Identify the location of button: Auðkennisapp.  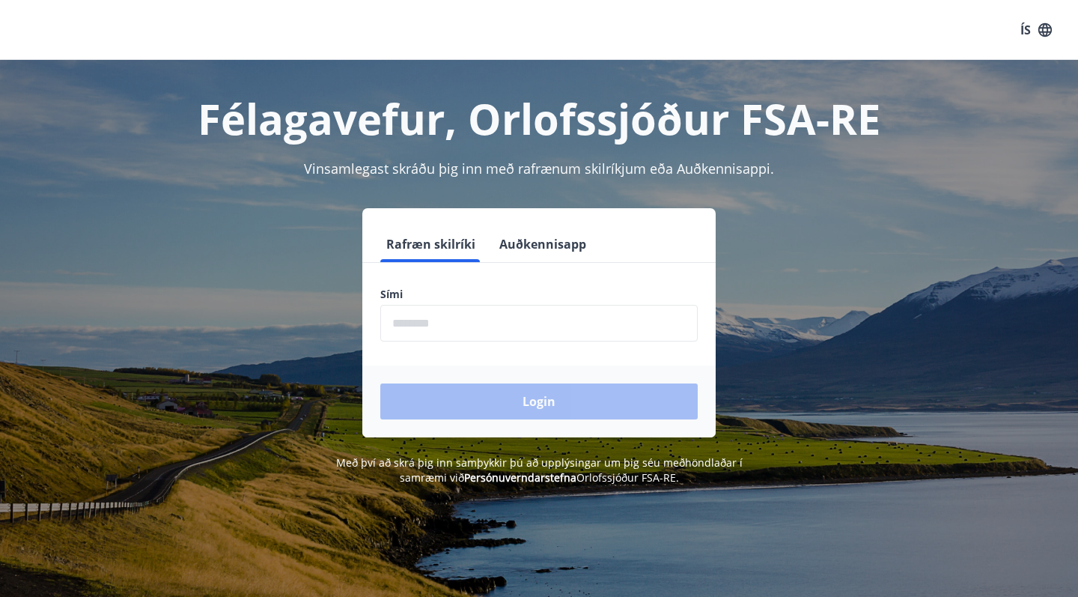
(543, 244).